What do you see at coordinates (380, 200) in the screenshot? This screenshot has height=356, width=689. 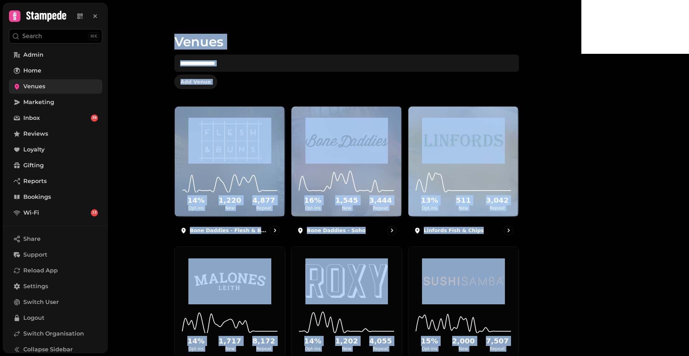 I see `h2: 3,444` at bounding box center [380, 200].